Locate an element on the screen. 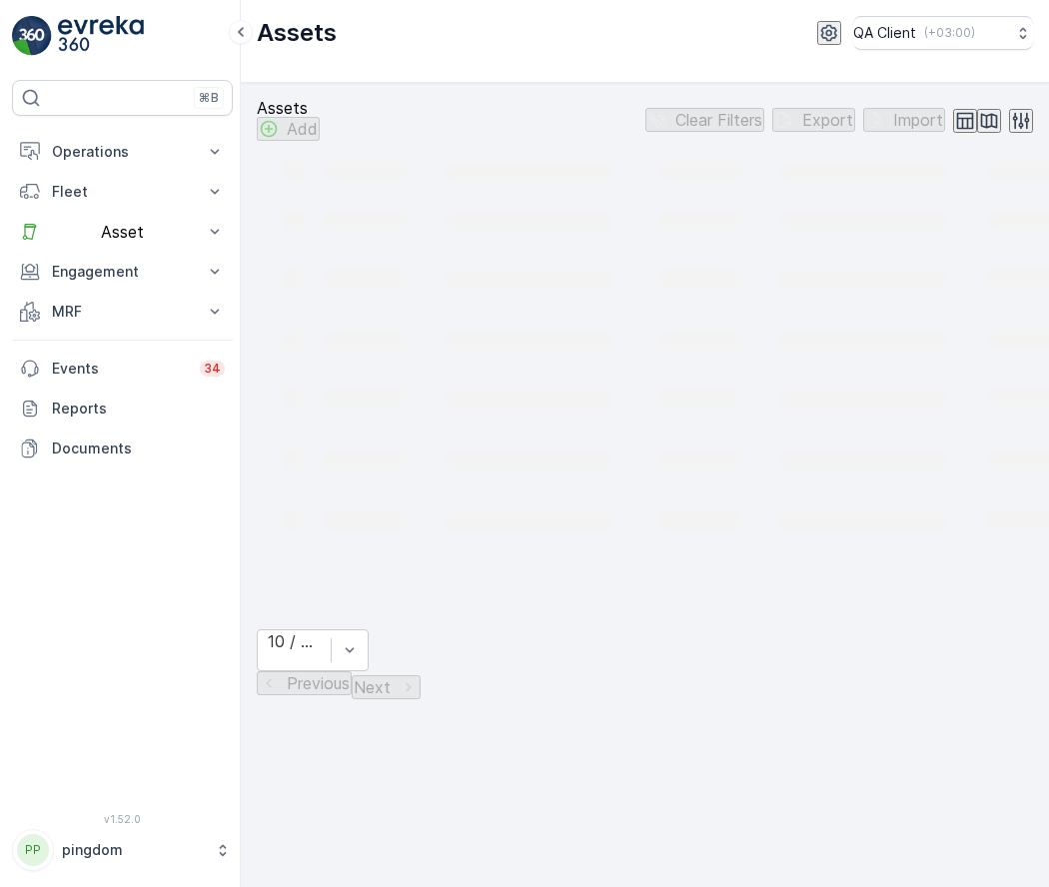  div: 10 / Page is located at coordinates (294, 641).